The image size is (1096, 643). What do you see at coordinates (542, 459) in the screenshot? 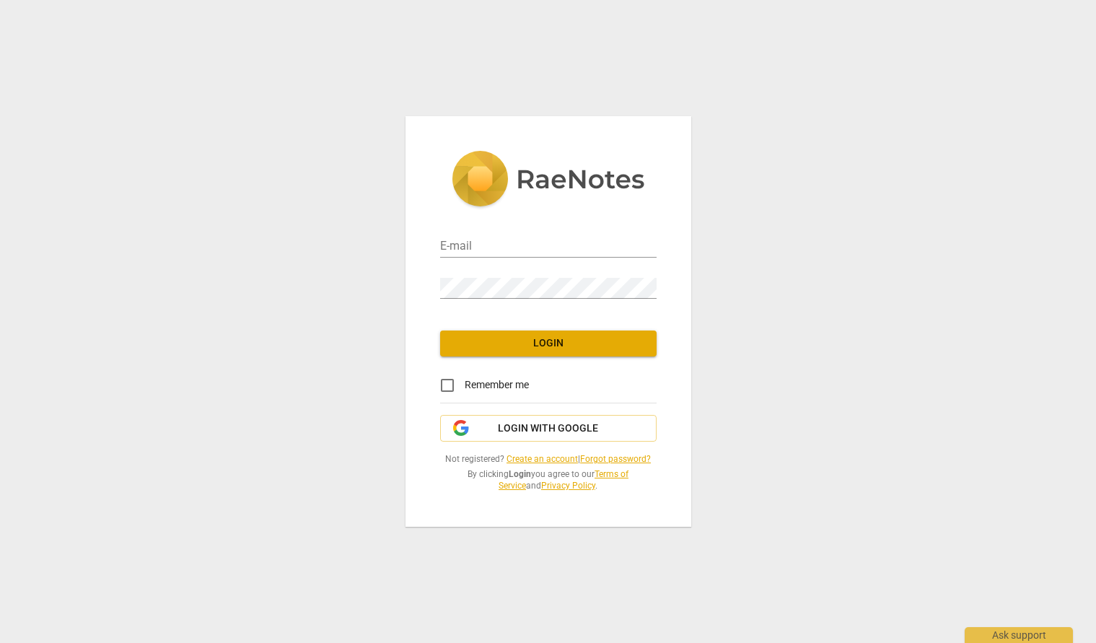
I see `a: Create an account` at bounding box center [542, 459].